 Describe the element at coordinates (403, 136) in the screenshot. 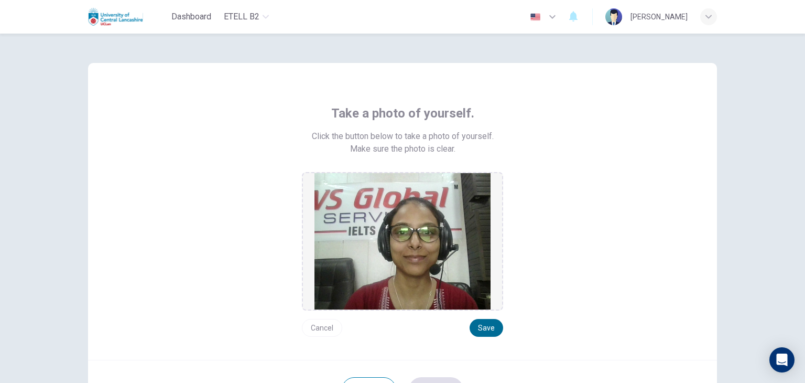

I see `span: Click the button below to take a photo of yourself.` at that location.